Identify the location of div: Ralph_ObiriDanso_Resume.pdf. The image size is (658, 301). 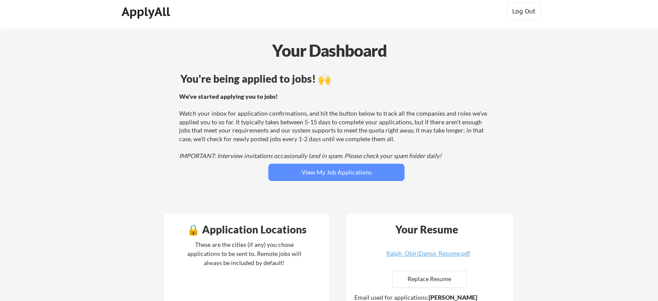
(428, 253).